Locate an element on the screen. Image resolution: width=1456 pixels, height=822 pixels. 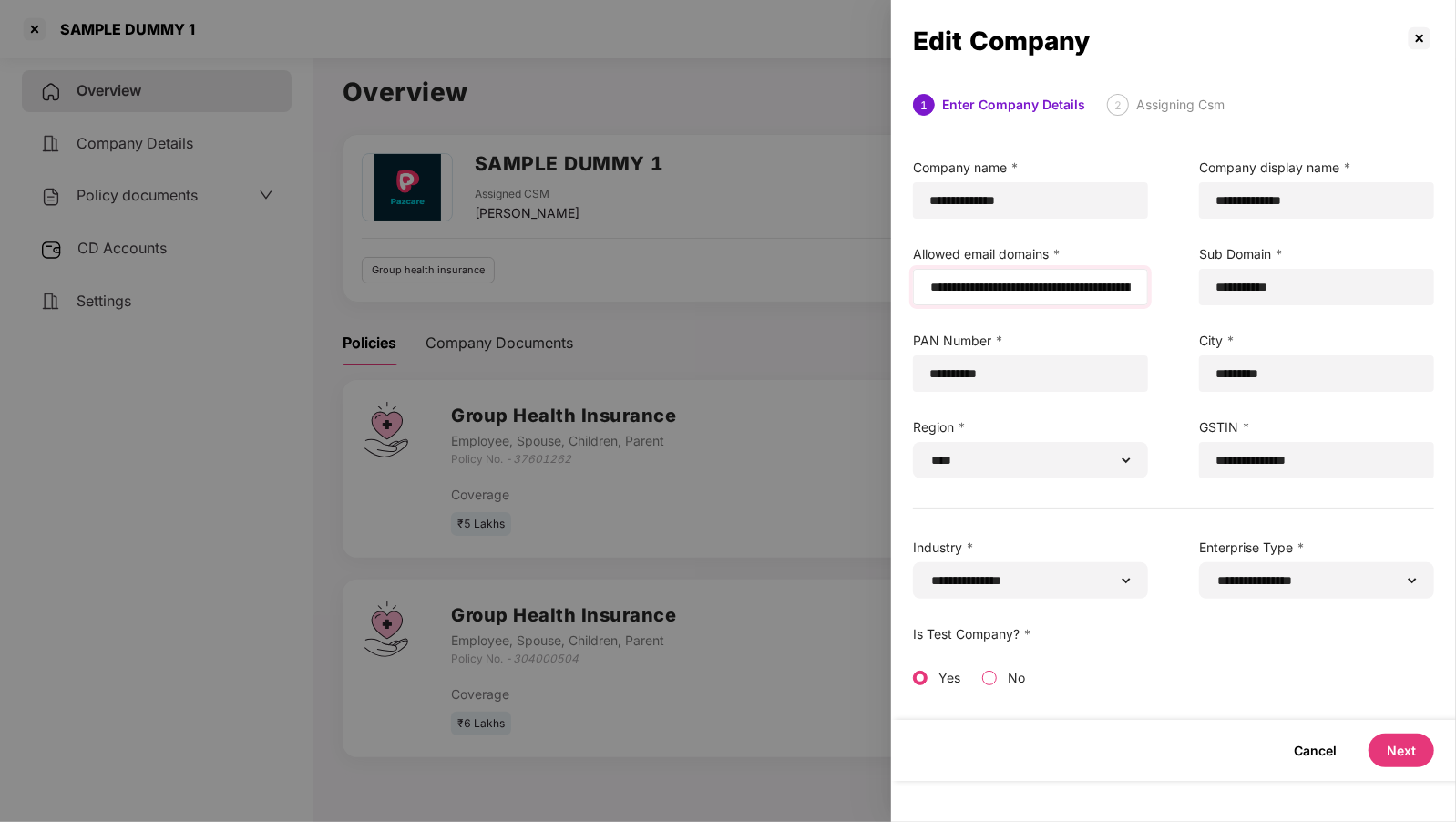
label: Is Test Company? is located at coordinates (1030, 635).